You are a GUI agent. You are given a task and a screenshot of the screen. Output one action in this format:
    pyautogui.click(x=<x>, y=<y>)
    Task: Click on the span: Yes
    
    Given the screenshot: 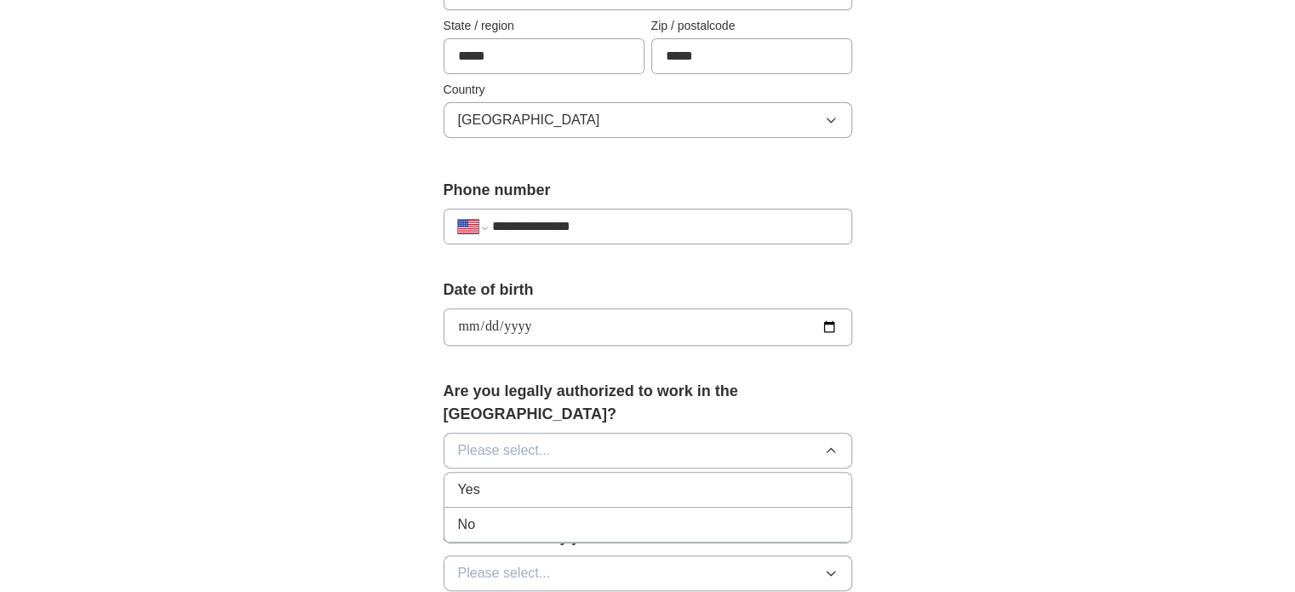 What is the action you would take?
    pyautogui.click(x=469, y=489)
    